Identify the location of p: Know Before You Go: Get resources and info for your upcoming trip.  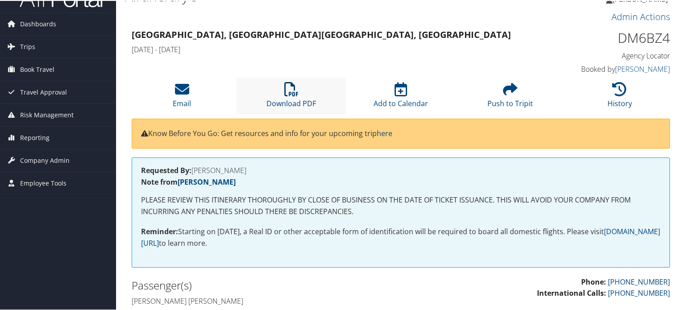
(401, 133).